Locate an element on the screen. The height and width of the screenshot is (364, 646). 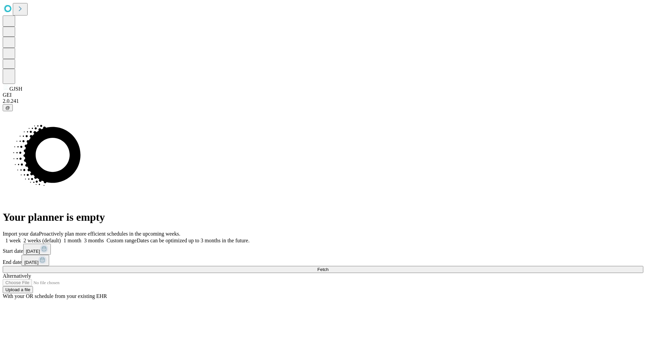
div: 2.0.241 is located at coordinates (323, 101).